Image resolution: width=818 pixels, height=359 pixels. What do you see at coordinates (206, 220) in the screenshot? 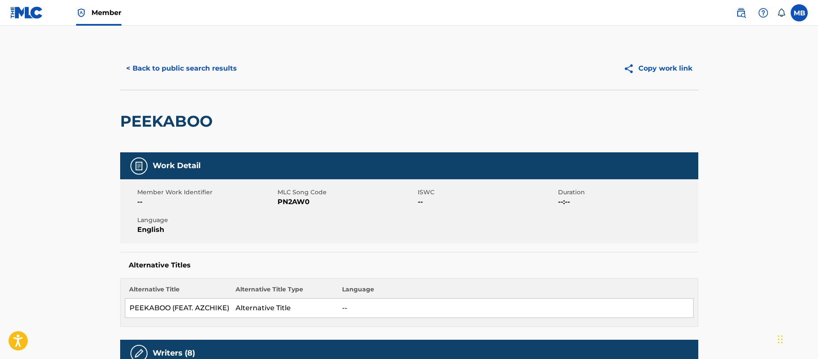
I see `span: Language` at bounding box center [206, 220].